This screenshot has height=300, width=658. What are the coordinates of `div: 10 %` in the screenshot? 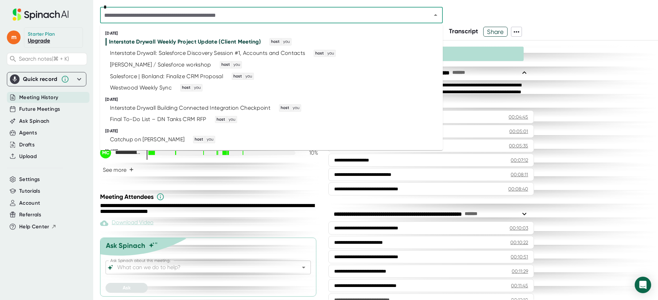 It's located at (309, 152).